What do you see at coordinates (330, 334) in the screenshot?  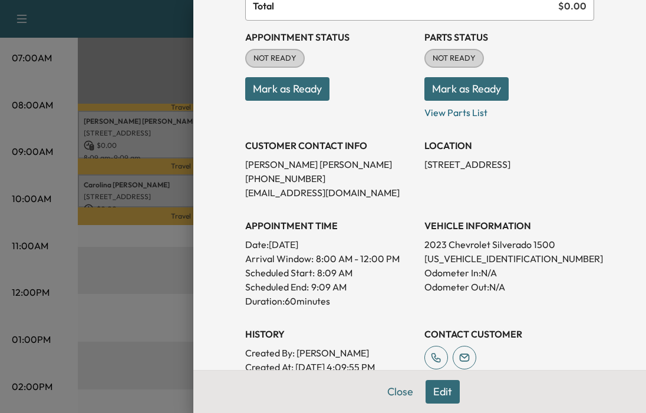 I see `h3: History` at bounding box center [330, 334].